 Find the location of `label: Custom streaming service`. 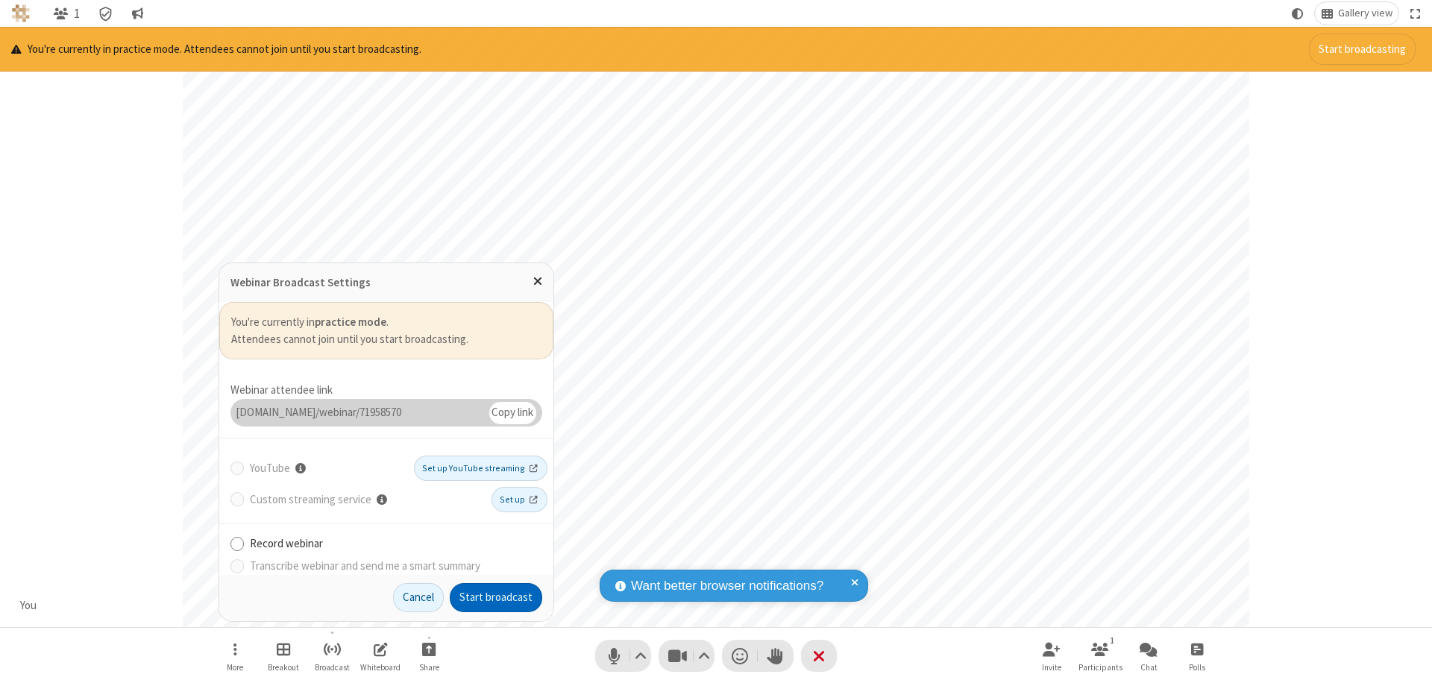

label: Custom streaming service is located at coordinates (368, 500).